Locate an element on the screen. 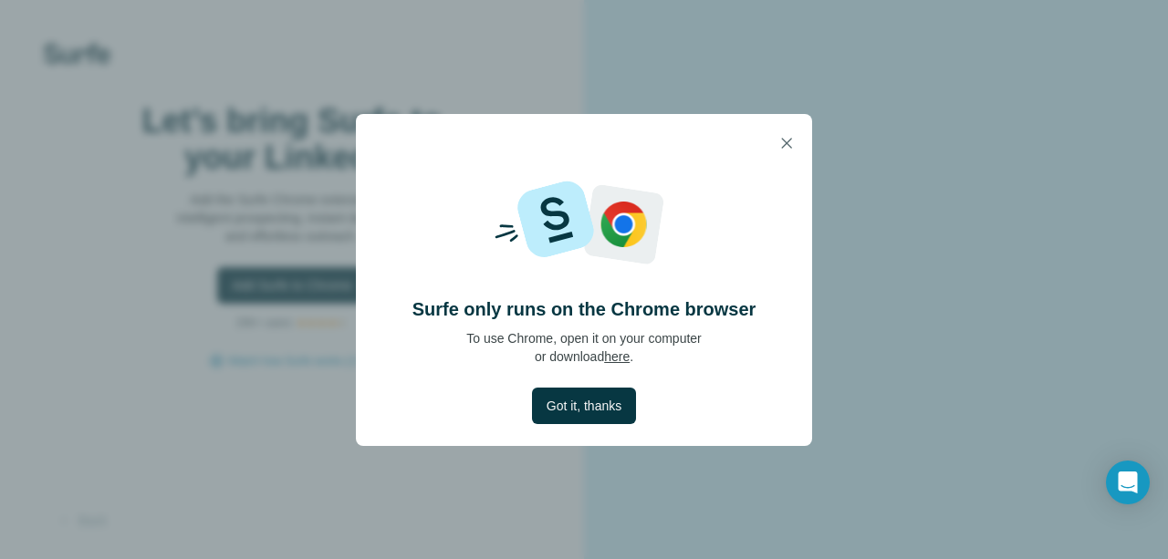 The width and height of the screenshot is (1168, 559). span: Got it, thanks is located at coordinates (584, 406).